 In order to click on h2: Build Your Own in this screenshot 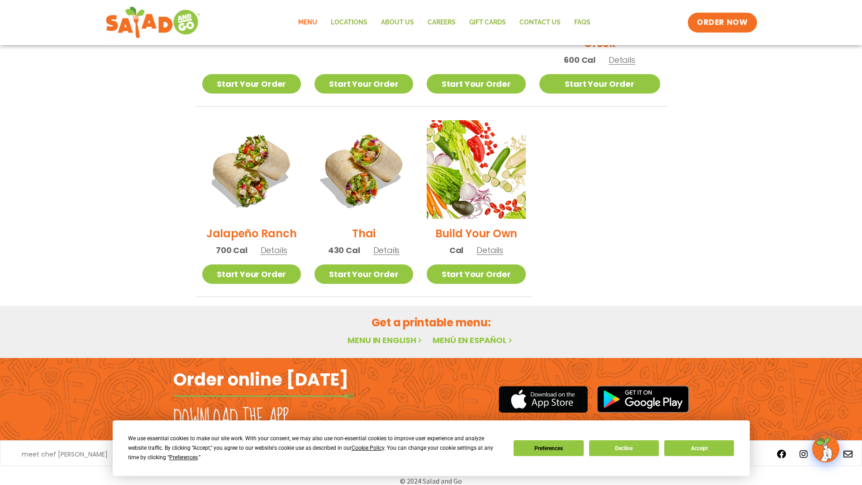, I will do `click(476, 233)`.